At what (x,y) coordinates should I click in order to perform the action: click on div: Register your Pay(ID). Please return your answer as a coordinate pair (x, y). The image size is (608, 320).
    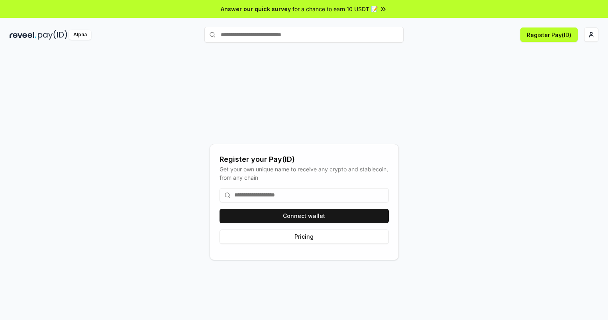
    Looking at the image, I should click on (304, 159).